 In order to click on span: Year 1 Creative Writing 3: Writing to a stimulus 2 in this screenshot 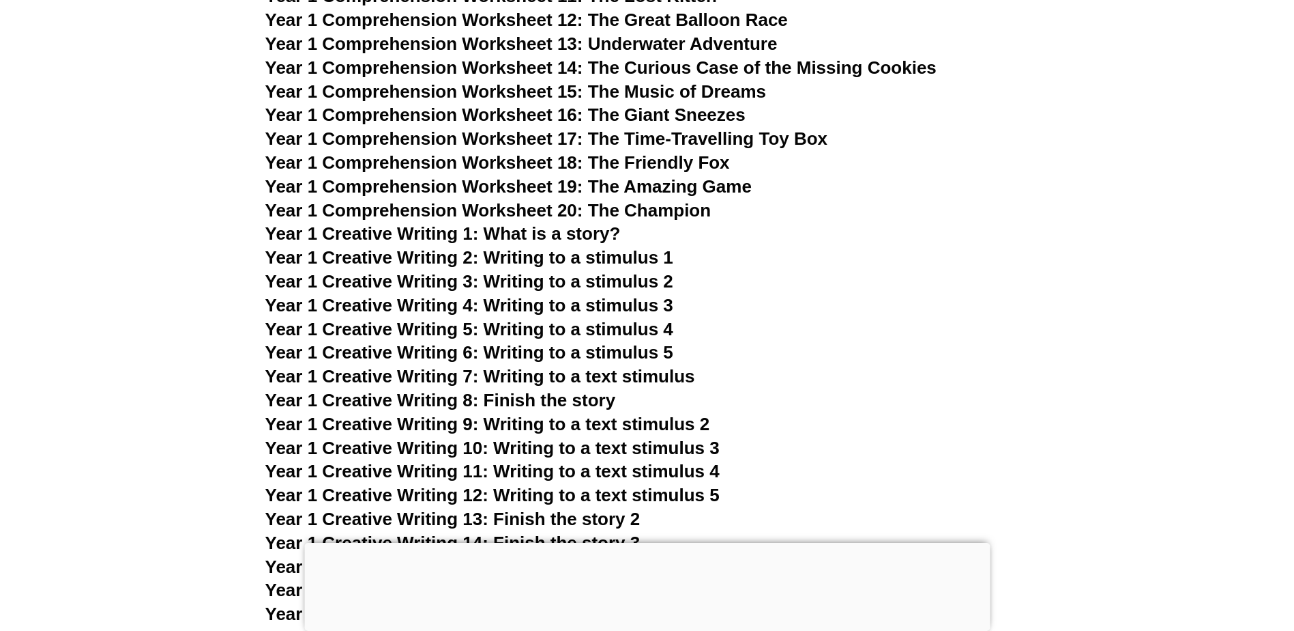, I will do `click(469, 281)`.